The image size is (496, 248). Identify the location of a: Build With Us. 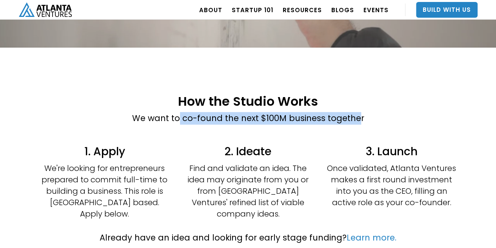
(447, 10).